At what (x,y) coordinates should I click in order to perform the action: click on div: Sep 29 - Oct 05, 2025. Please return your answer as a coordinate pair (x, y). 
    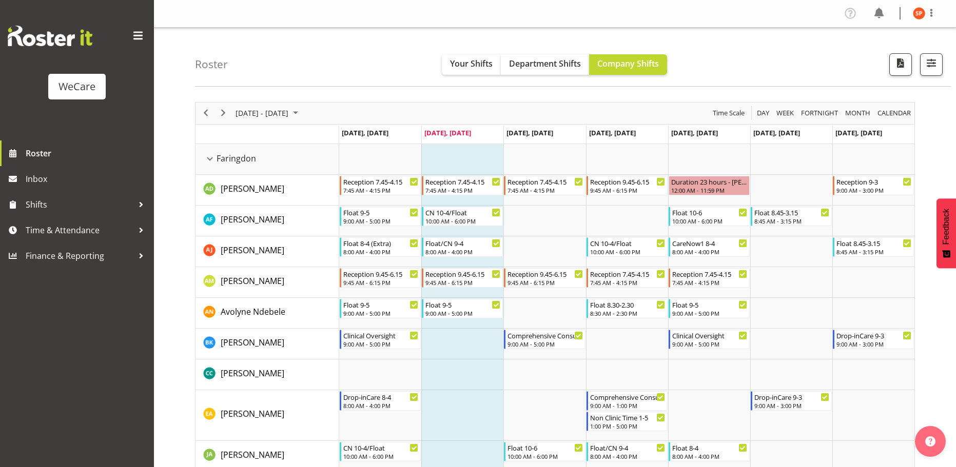
    Looking at the image, I should click on (268, 113).